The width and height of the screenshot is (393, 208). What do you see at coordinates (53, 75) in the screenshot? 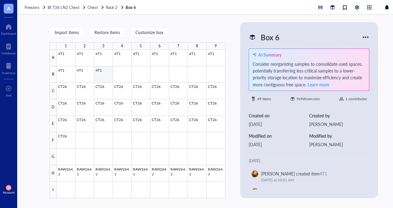
I see `div: B` at bounding box center [53, 75].